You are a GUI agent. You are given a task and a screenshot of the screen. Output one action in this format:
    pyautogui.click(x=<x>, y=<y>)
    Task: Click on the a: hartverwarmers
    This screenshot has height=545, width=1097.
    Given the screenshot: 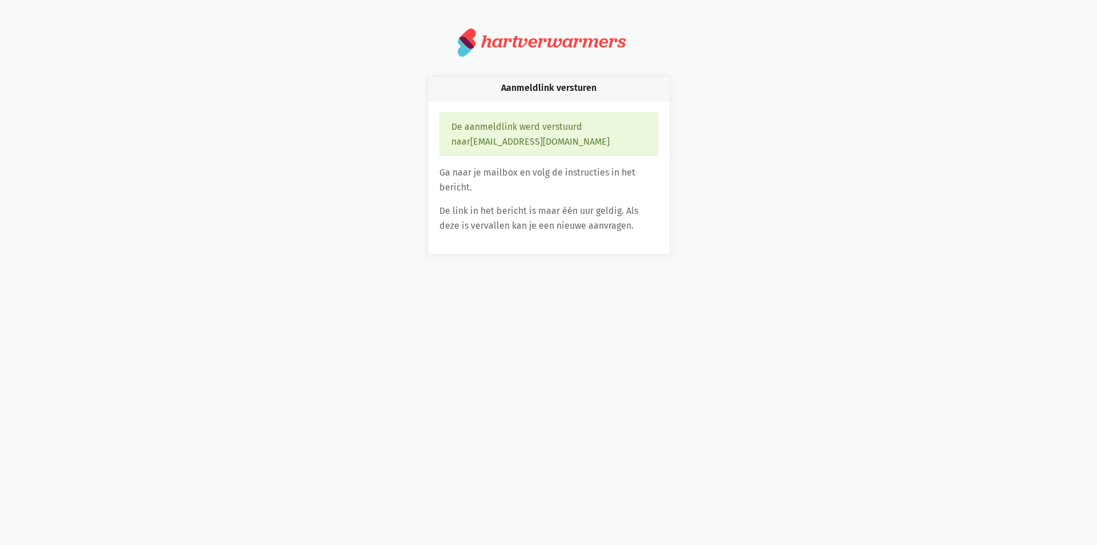 What is the action you would take?
    pyautogui.click(x=549, y=42)
    